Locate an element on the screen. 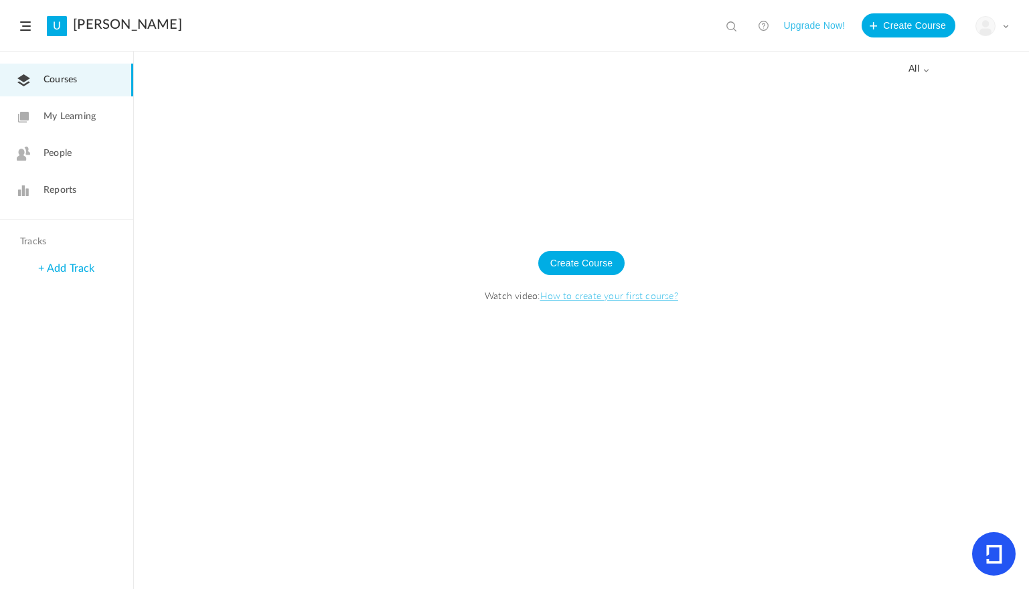  button: Upgrade Now! is located at coordinates (814, 25).